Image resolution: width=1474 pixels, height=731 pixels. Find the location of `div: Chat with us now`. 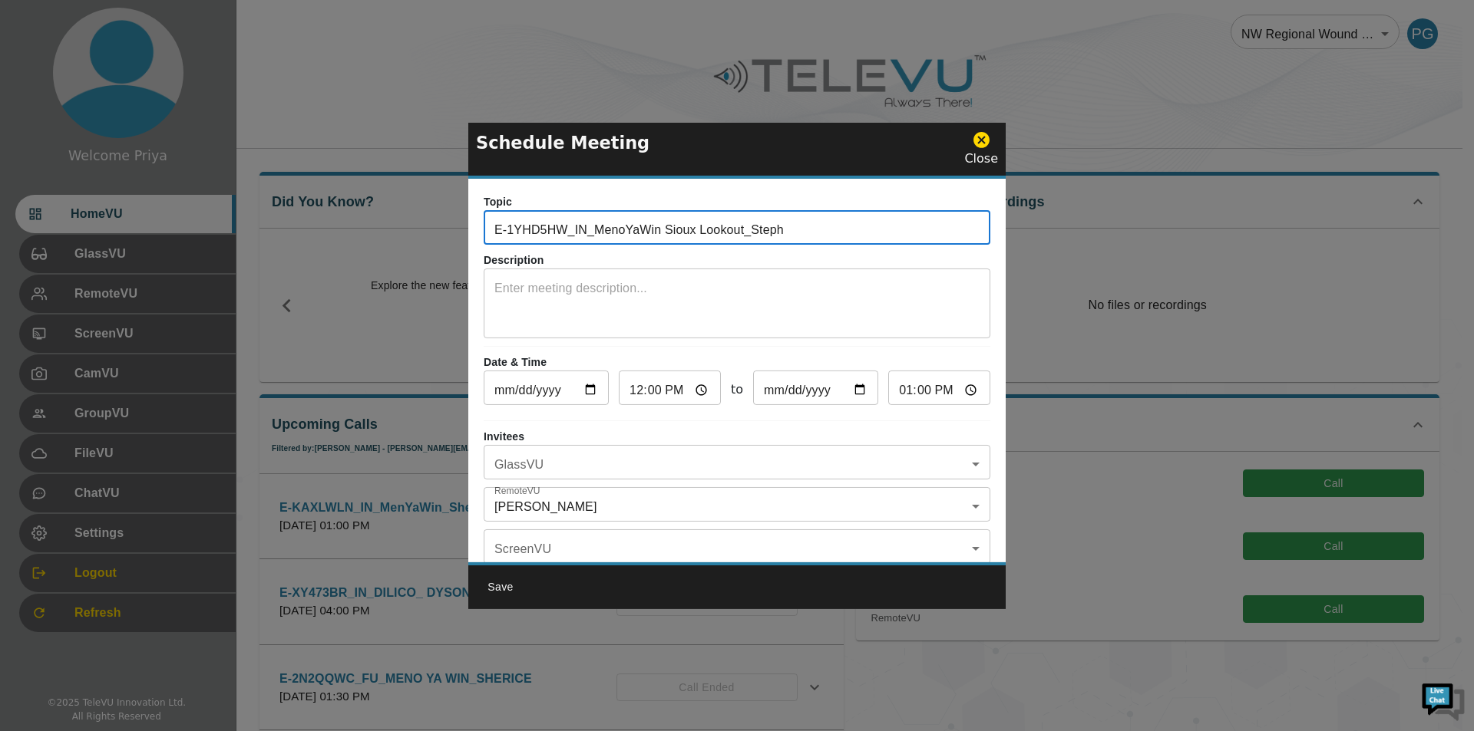

div: Chat with us now is located at coordinates (169, 91).